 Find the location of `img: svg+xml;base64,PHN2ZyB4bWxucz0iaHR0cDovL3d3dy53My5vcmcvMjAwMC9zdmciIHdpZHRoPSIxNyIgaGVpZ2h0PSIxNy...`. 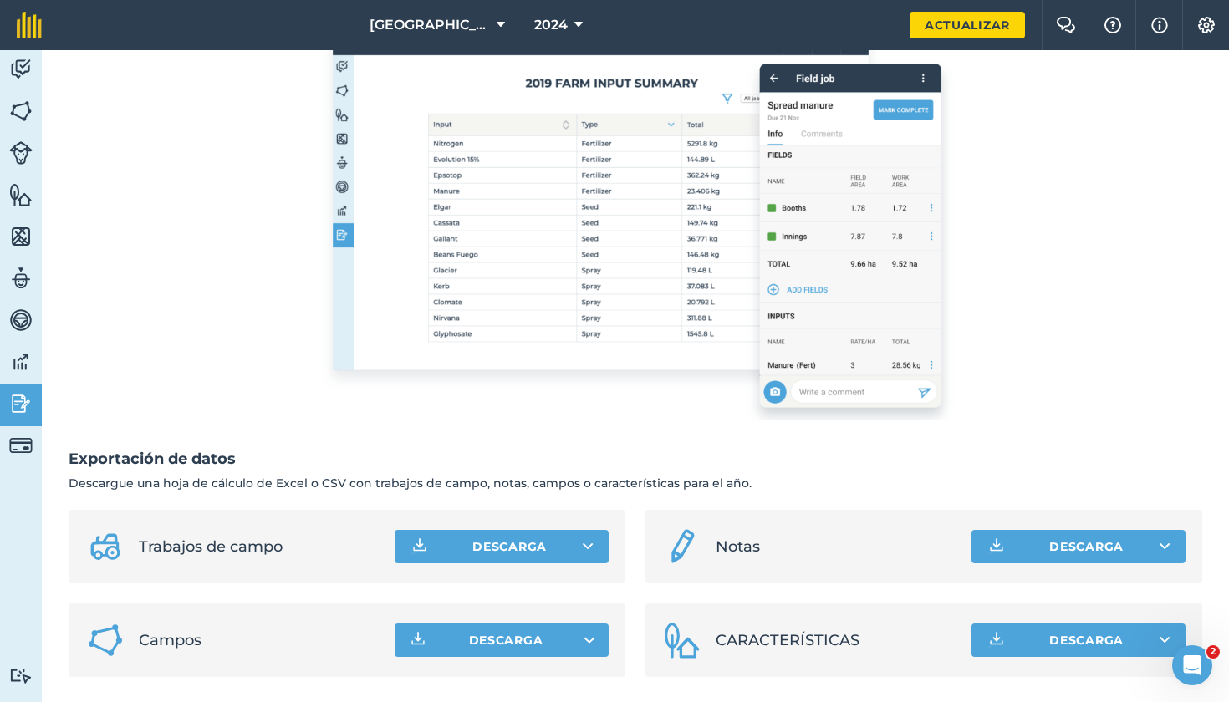

img: svg+xml;base64,PHN2ZyB4bWxucz0iaHR0cDovL3d3dy53My5vcmcvMjAwMC9zdmciIHdpZHRoPSIxNyIgaGVpZ2h0PSIxNy... is located at coordinates (1159, 25).